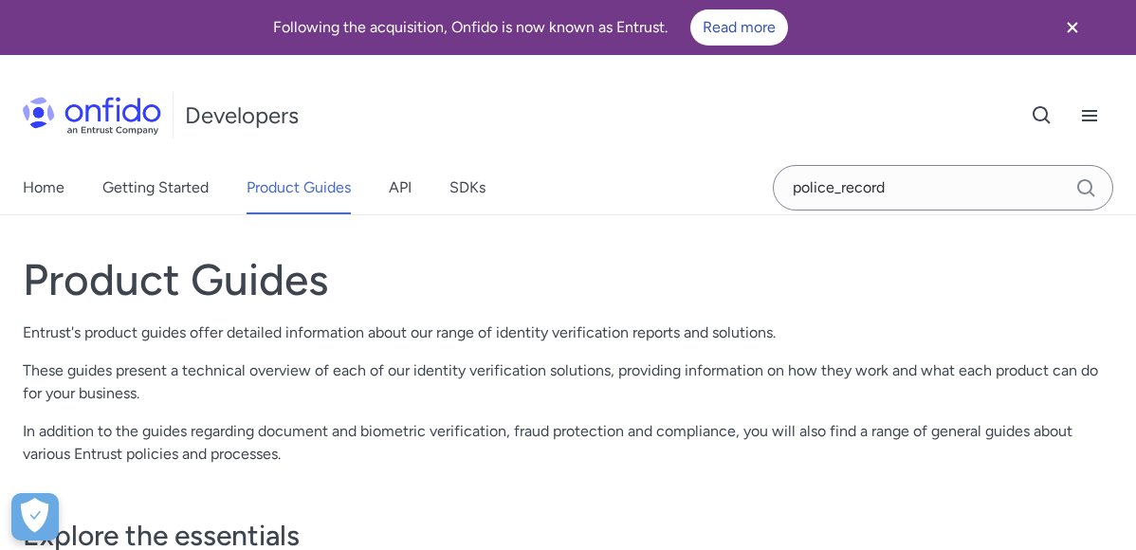 This screenshot has height=550, width=1136. I want to click on svg: Close banner, so click(1072, 27).